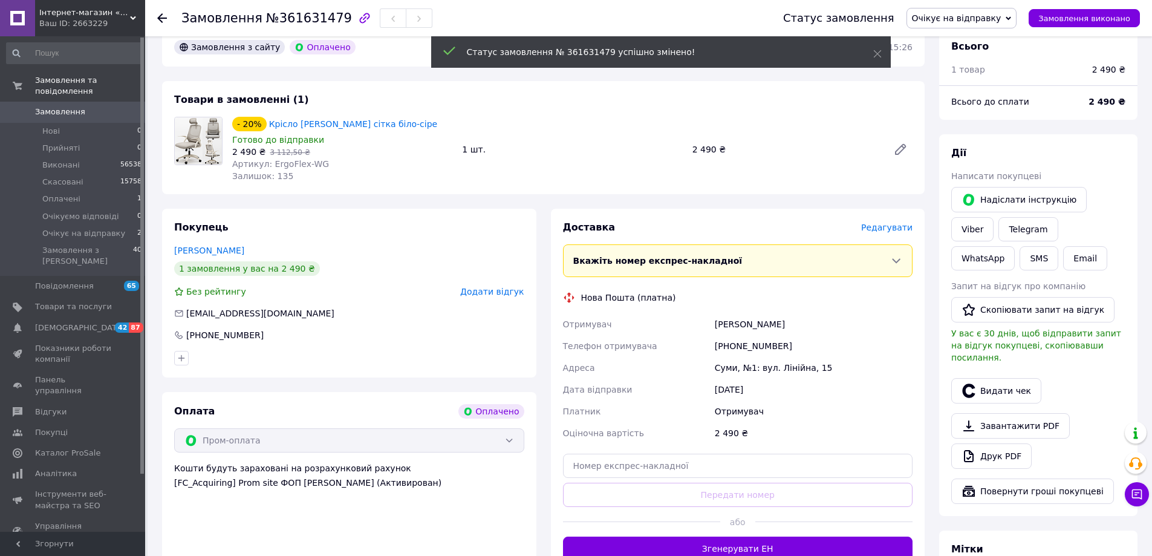 The height and width of the screenshot is (556, 1152). Describe the element at coordinates (838, 18) in the screenshot. I see `div: Статус замовлення` at that location.